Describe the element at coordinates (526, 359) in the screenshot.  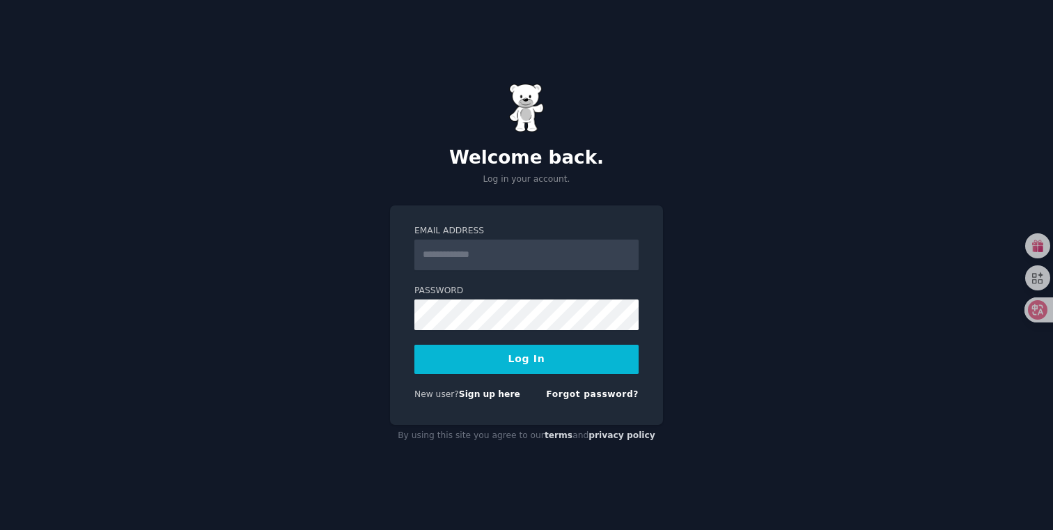
I see `button: Log In` at that location.